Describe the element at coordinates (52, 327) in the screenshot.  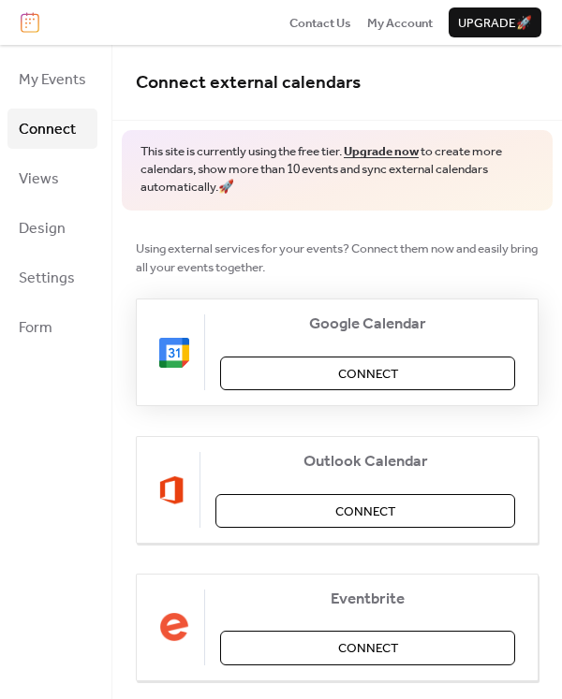
I see `a: Form` at that location.